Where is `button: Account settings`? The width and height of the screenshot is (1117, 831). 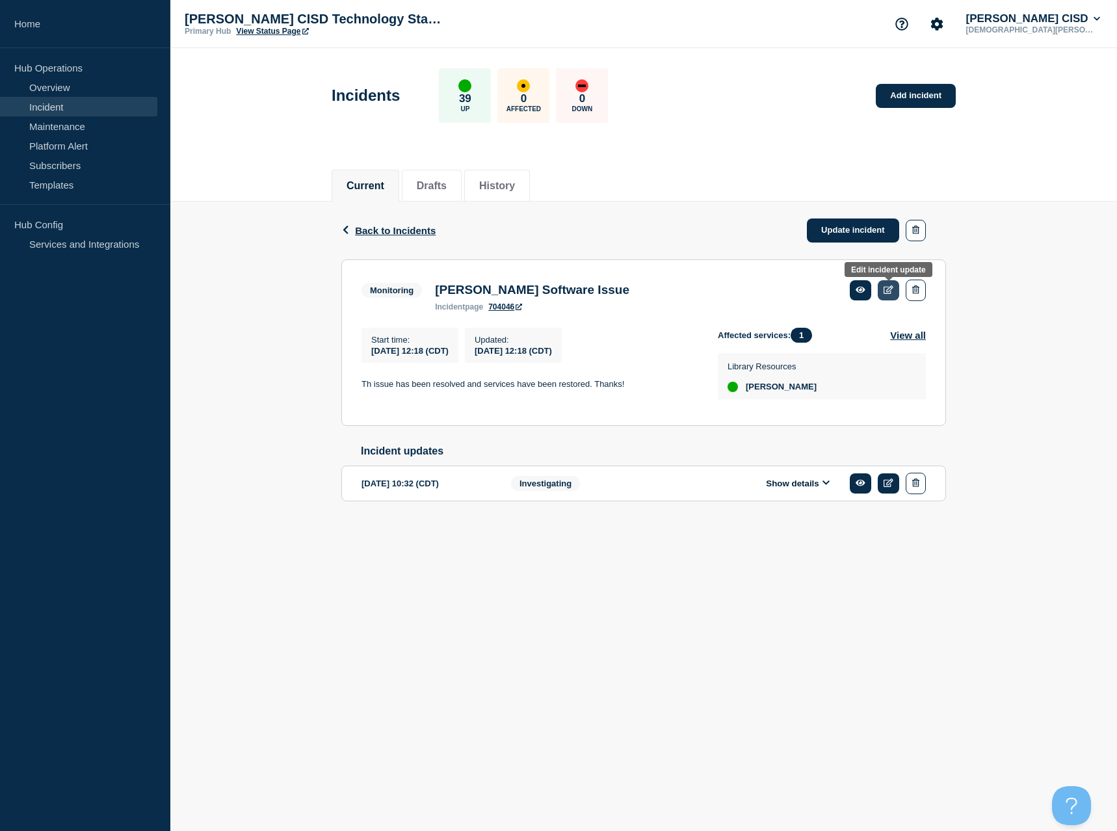 button: Account settings is located at coordinates (937, 24).